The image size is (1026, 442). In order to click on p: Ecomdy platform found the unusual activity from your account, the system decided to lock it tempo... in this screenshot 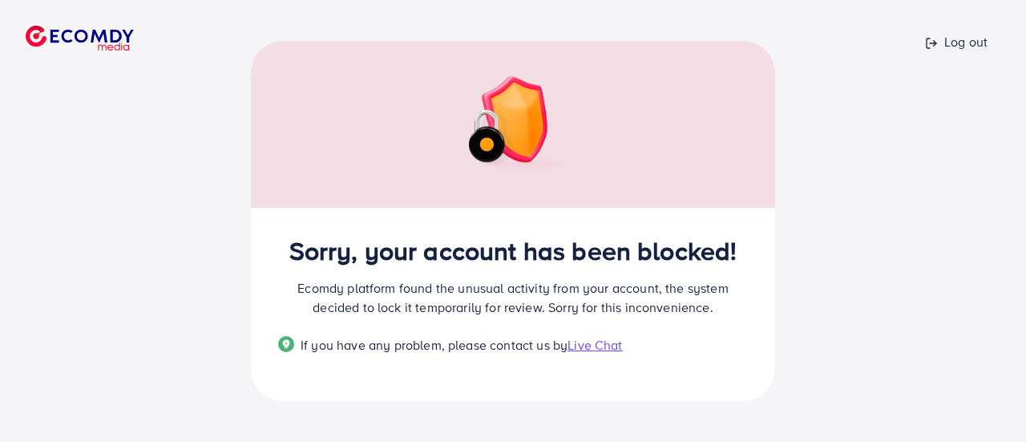, I will do `click(513, 297)`.